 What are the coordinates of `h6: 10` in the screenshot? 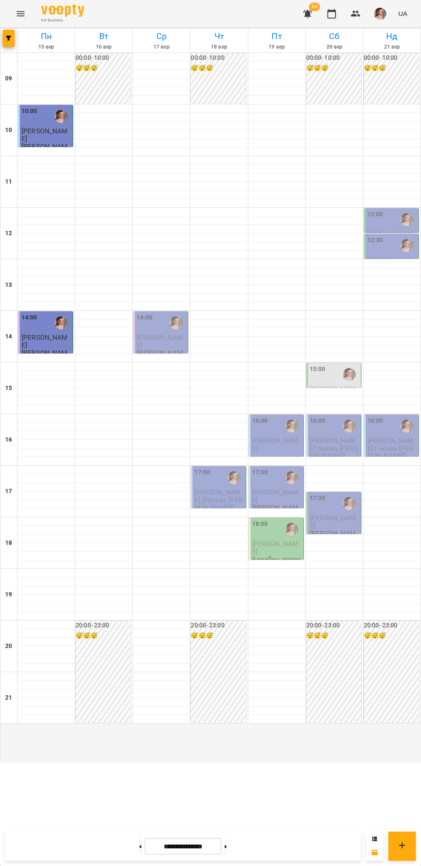 It's located at (9, 130).